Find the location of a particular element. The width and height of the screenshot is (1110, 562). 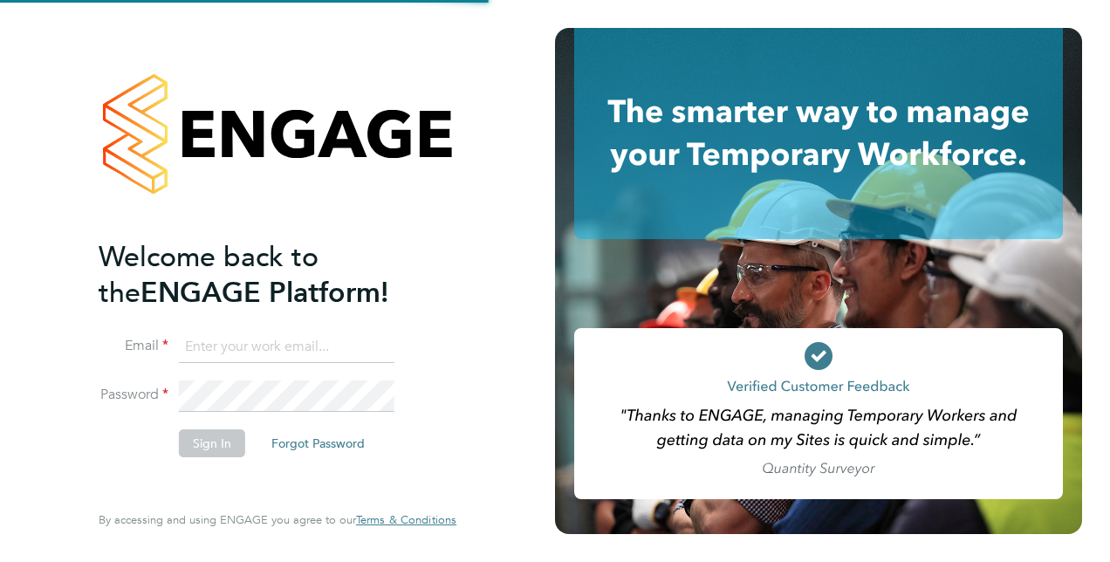

a: Terms & Conditions is located at coordinates (406, 520).